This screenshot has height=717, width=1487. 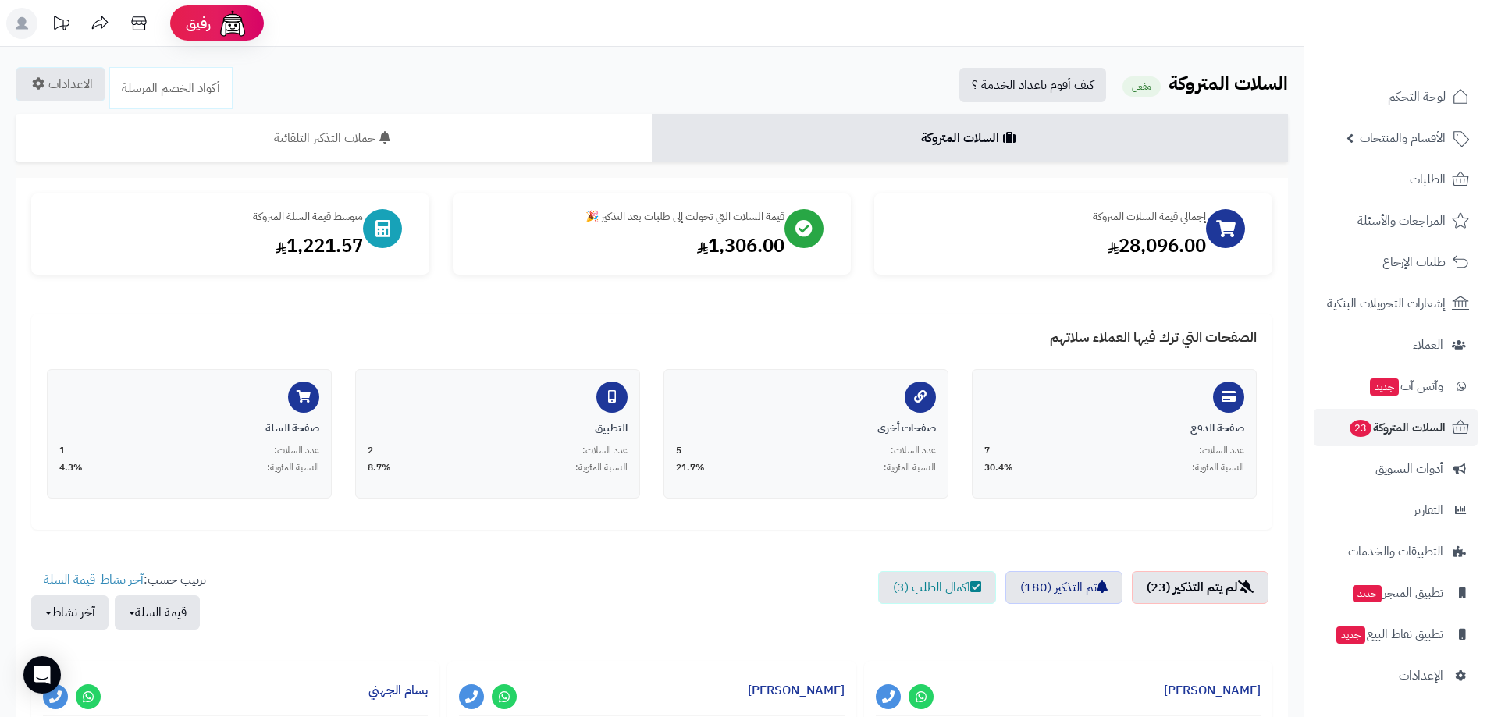 What do you see at coordinates (333, 138) in the screenshot?
I see `a: حملات التذكير التلقائية` at bounding box center [333, 138].